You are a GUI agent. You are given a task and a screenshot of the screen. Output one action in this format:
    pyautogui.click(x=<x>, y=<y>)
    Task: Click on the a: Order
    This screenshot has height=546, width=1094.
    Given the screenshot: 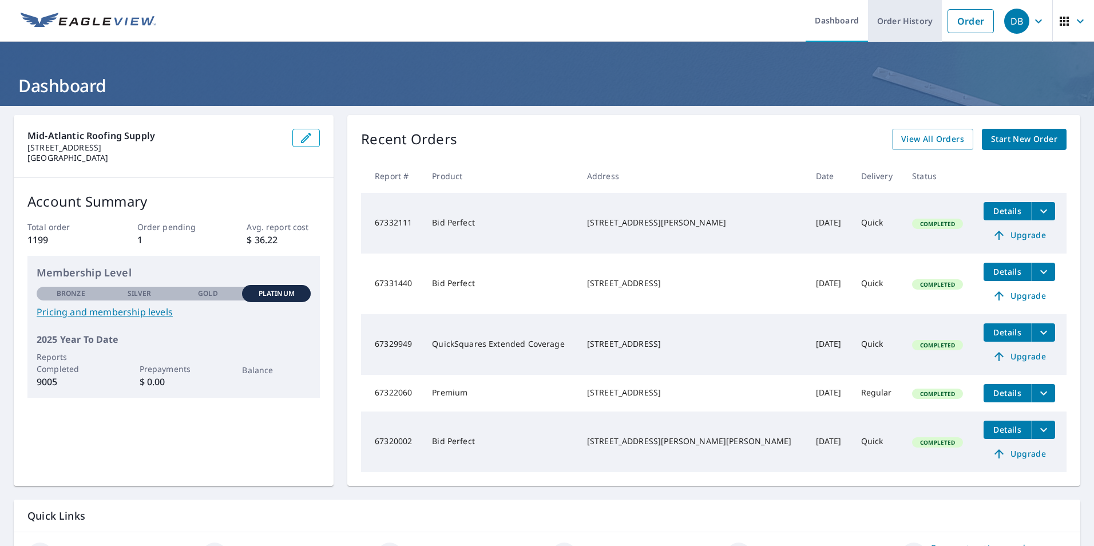 What is the action you would take?
    pyautogui.click(x=971, y=21)
    